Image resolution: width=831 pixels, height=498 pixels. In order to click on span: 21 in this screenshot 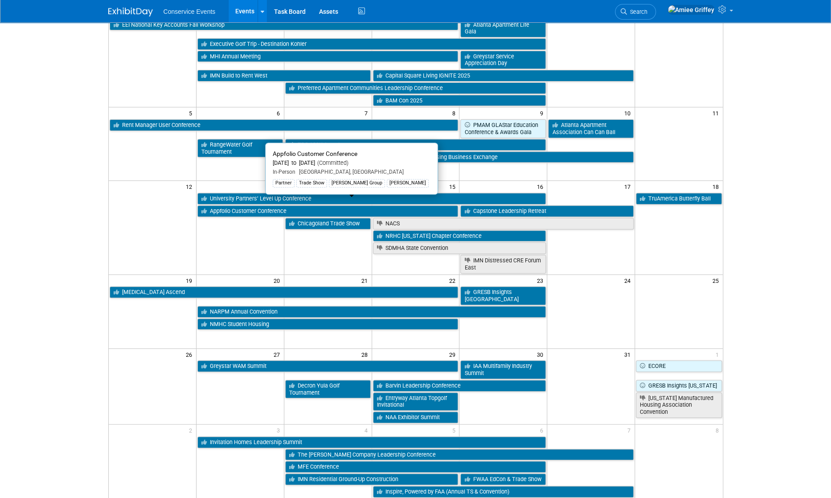, I will do `click(366, 280)`.